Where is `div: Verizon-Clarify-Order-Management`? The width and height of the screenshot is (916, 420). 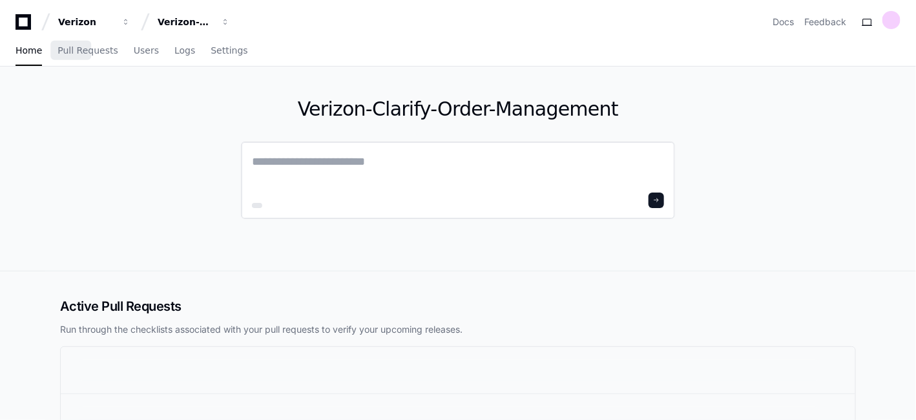
div: Verizon-Clarify-Order-Management is located at coordinates (185, 22).